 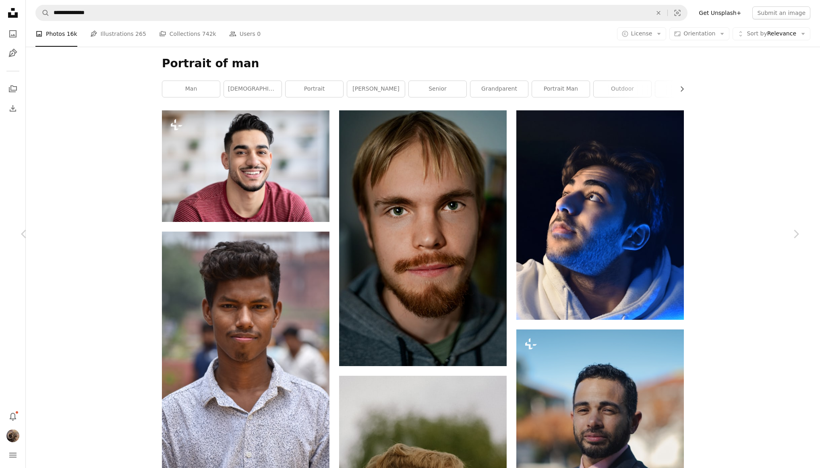 I want to click on a: Collections, so click(x=13, y=89).